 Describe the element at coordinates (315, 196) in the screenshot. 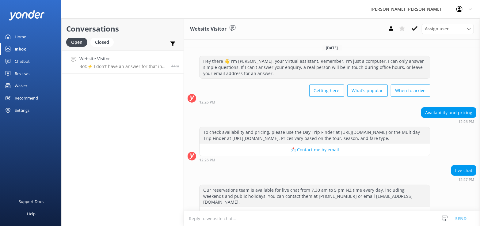

I see `div: Our reservations team is available for live chat from 7.30 am to 5 pm NZ time every day, includin...` at that location.